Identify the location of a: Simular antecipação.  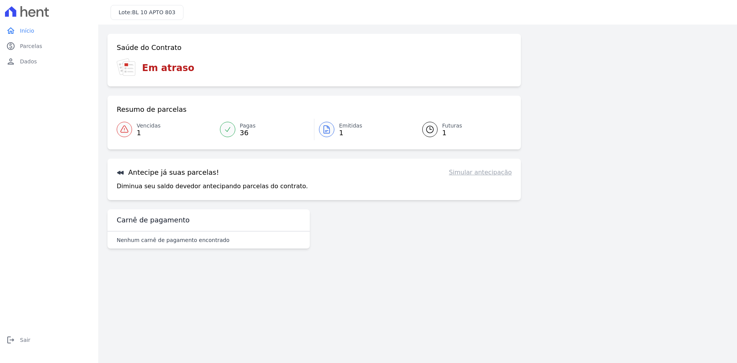
(480, 172).